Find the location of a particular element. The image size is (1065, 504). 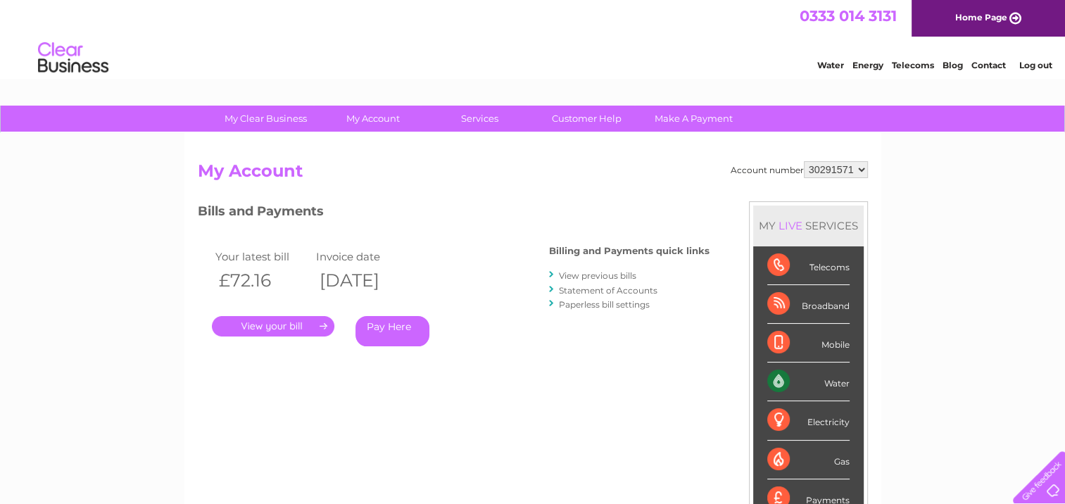

div: Gas is located at coordinates (808, 460).